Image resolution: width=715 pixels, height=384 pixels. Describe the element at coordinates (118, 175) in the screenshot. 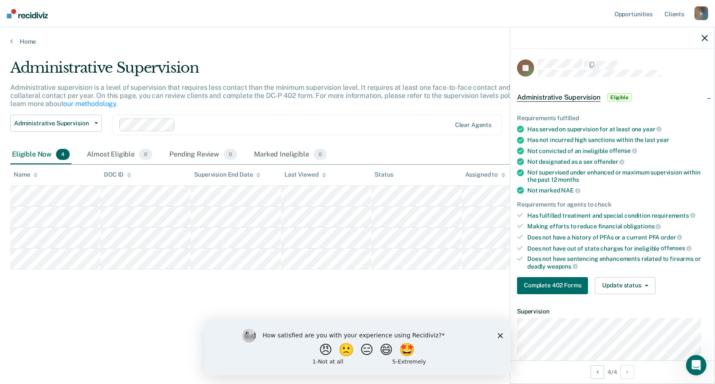

I see `div: DOC ID` at that location.